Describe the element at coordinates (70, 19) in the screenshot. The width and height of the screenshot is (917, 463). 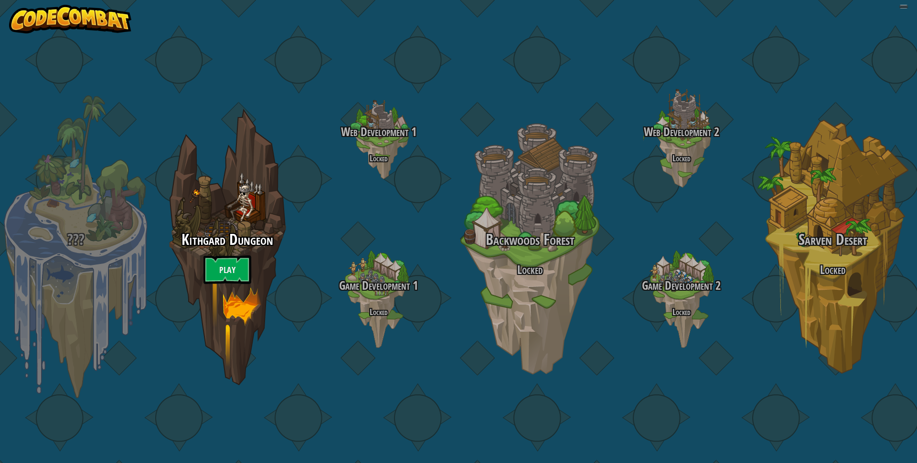
I see `img: CodeCombat - Learn how to code by playing a game` at that location.